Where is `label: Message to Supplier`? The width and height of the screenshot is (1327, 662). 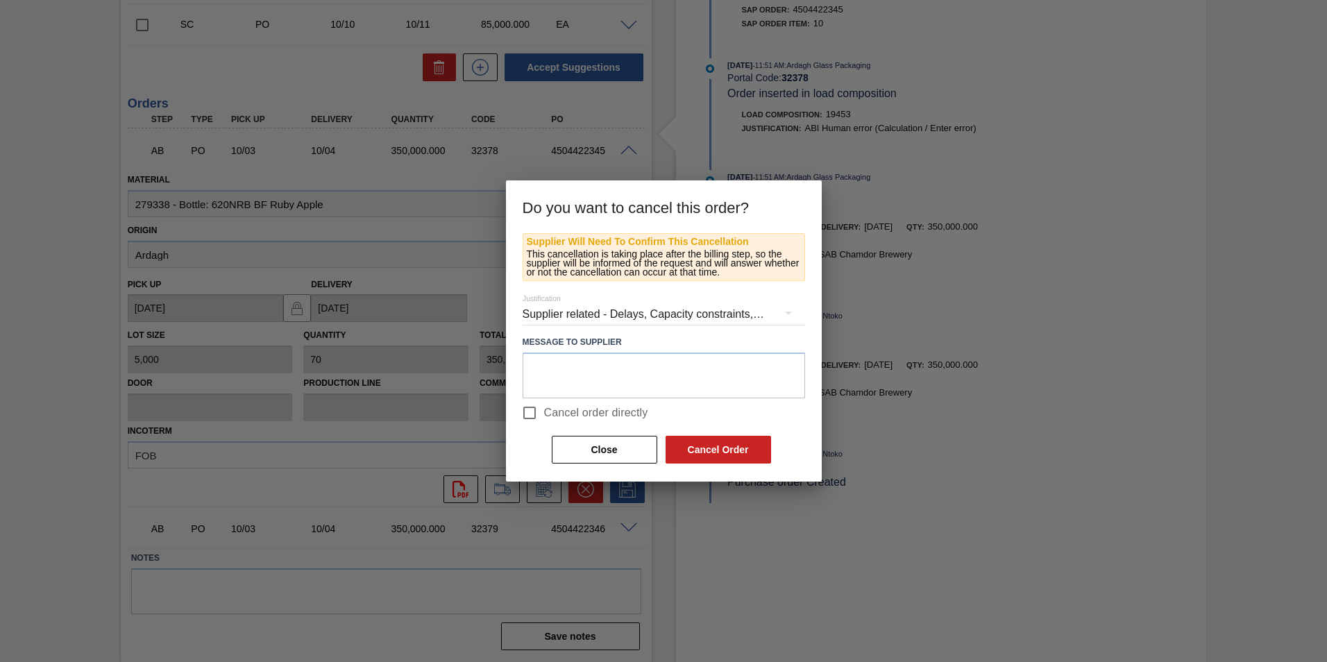 label: Message to Supplier is located at coordinates (664, 342).